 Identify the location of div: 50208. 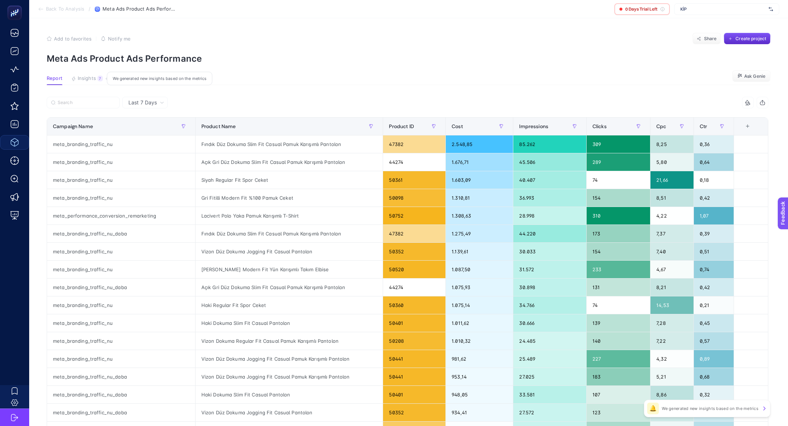
(414, 341).